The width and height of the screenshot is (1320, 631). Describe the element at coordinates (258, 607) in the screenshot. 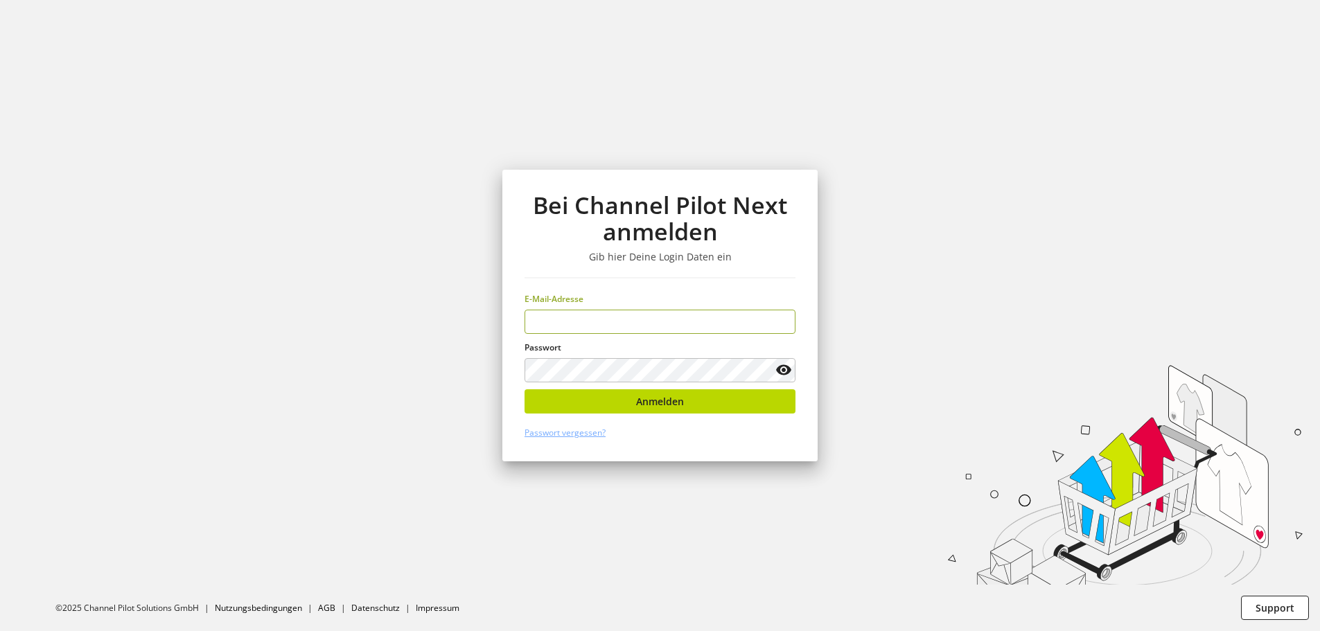

I see `a: Nutzungsbedingungen` at that location.